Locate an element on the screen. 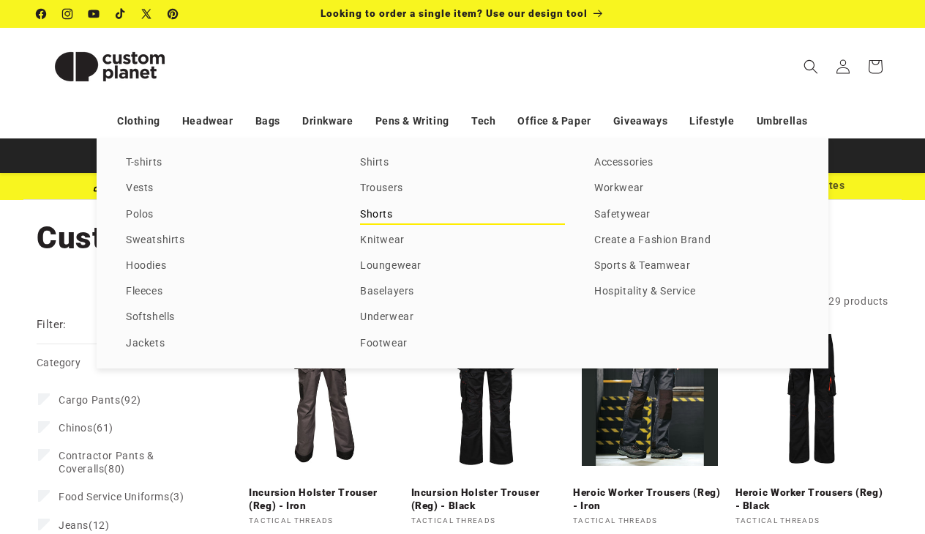 The width and height of the screenshot is (925, 534). span: (61) is located at coordinates (86, 427).